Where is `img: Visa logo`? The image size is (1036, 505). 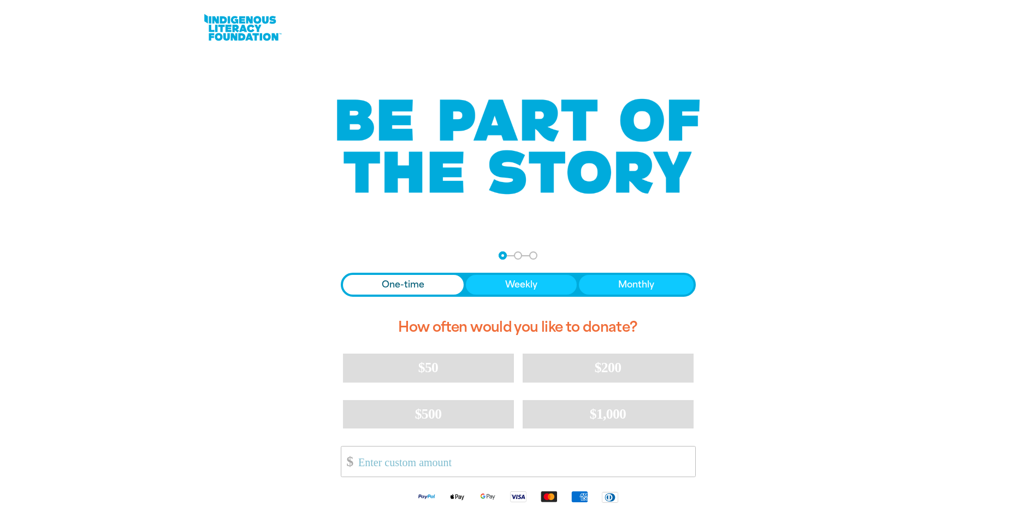
img: Visa logo is located at coordinates (518, 496).